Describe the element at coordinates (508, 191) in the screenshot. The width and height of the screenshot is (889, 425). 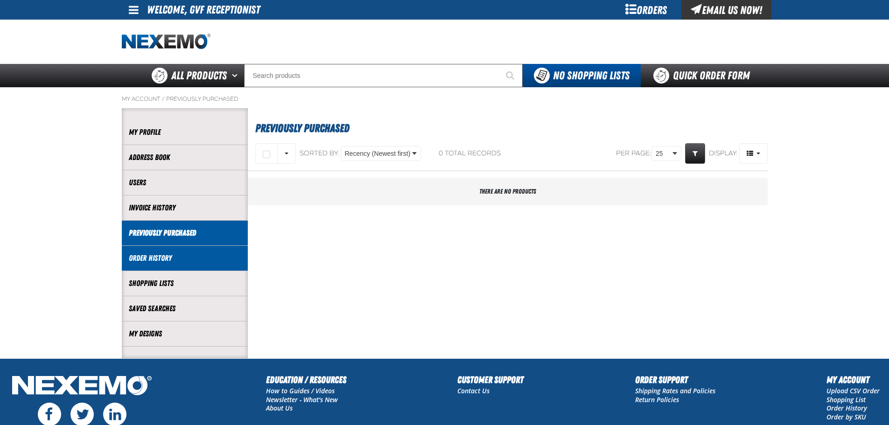
I see `span: There are no products` at that location.